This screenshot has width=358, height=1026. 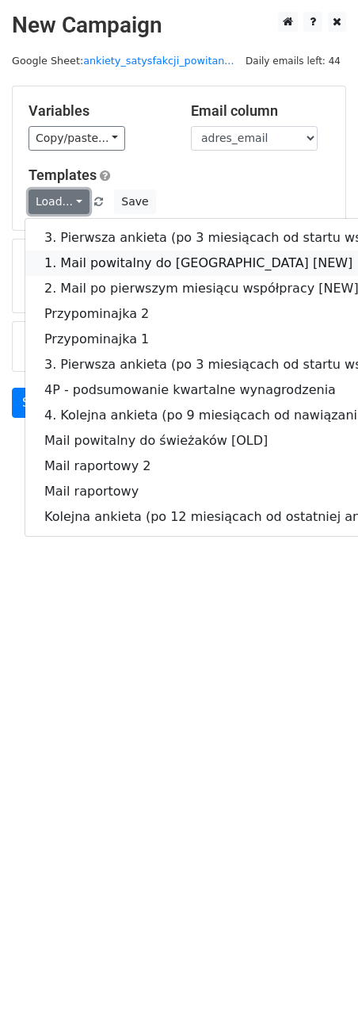 I want to click on small: Google Sheet:, so click(x=123, y=60).